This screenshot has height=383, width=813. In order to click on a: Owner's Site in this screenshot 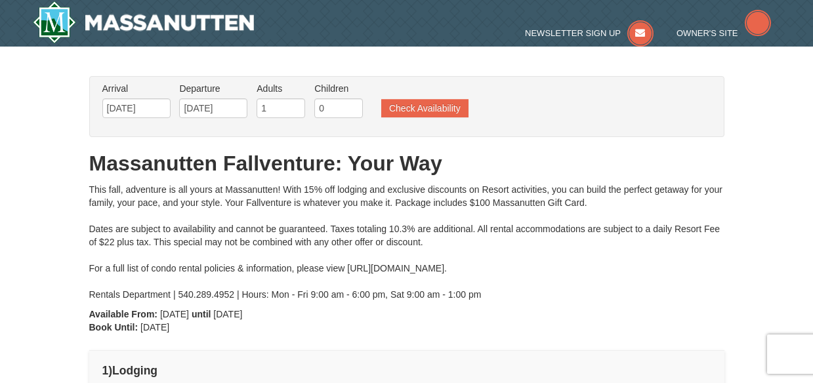, I will do `click(724, 33)`.